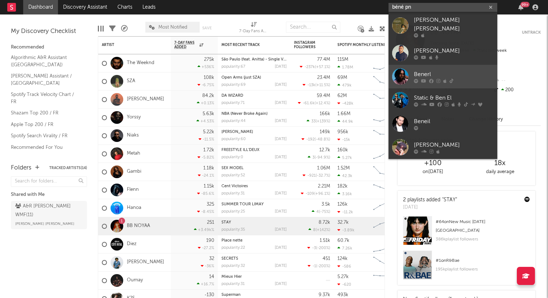 Image resolution: width=548 pixels, height=298 pixels. I want to click on span: -13k, so click(311, 85).